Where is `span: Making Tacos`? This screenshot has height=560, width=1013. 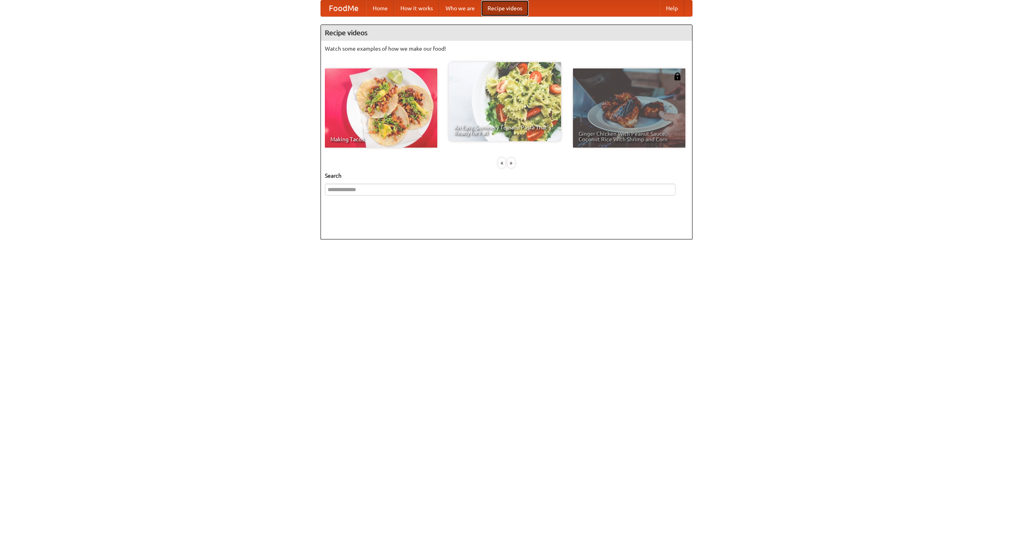 span: Making Tacos is located at coordinates (381, 139).